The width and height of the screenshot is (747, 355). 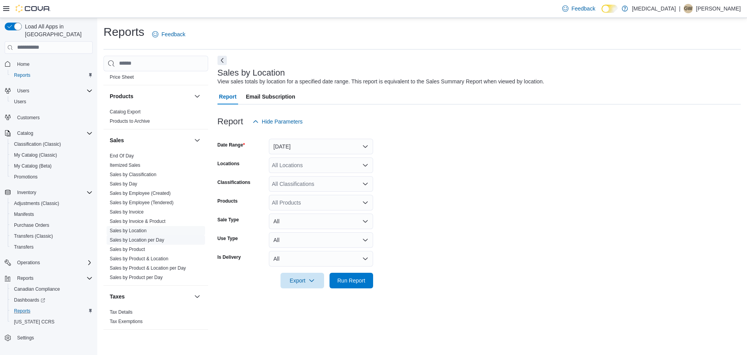 What do you see at coordinates (25, 133) in the screenshot?
I see `button: Catalog` at bounding box center [25, 133].